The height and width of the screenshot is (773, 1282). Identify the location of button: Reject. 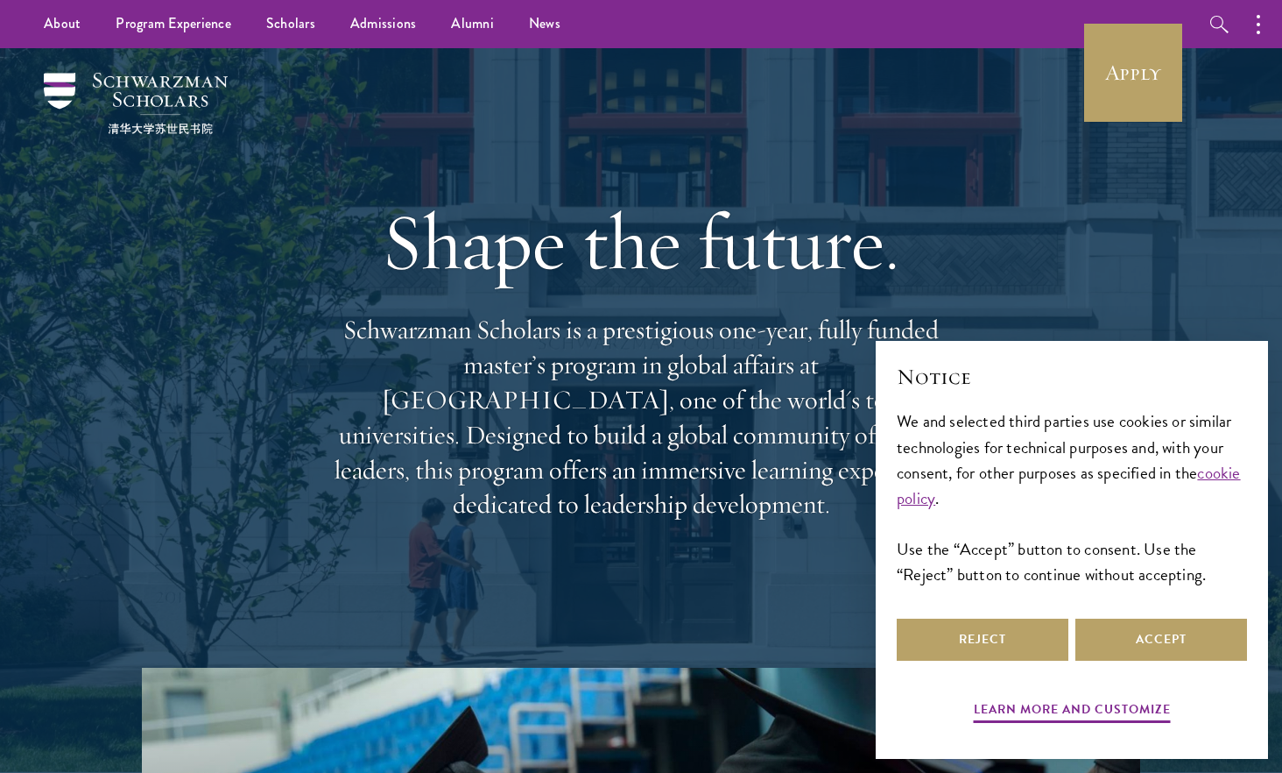
(983, 639).